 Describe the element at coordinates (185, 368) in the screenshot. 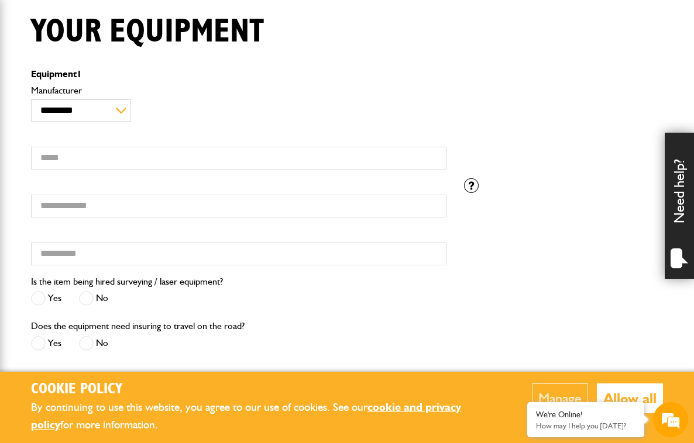

I see `em: Start Chat` at that location.